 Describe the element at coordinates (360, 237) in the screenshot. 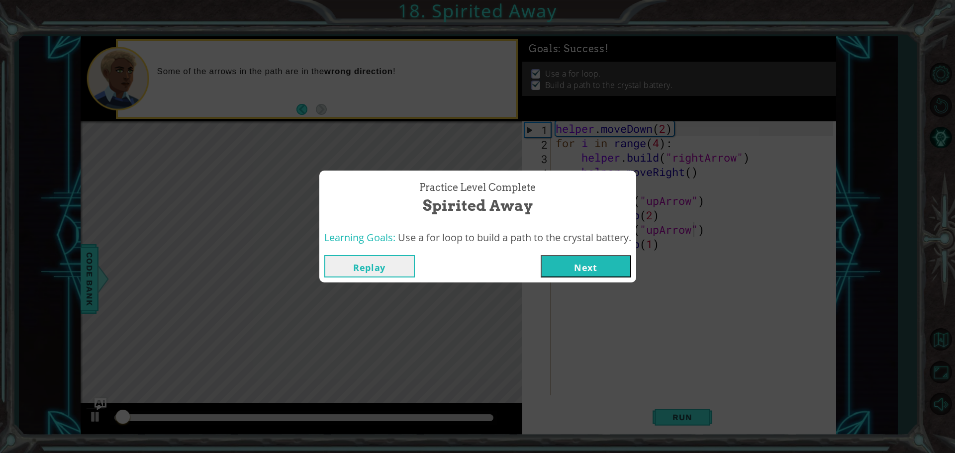

I see `span: Learning Goals:` at that location.